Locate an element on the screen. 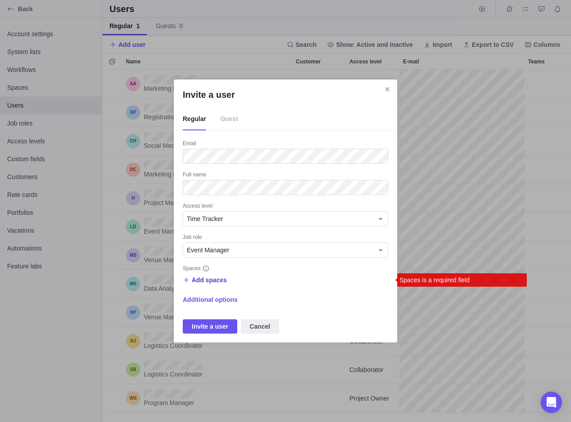 The height and width of the screenshot is (422, 571). h2: Invite a user is located at coordinates (285, 95).